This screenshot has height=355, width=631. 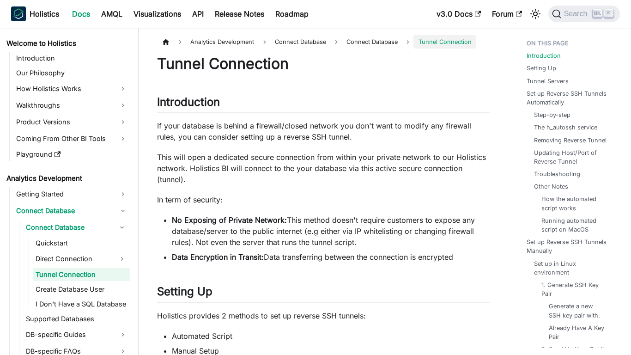 What do you see at coordinates (577, 332) in the screenshot?
I see `a: Already Have A Key Pair` at bounding box center [577, 332].